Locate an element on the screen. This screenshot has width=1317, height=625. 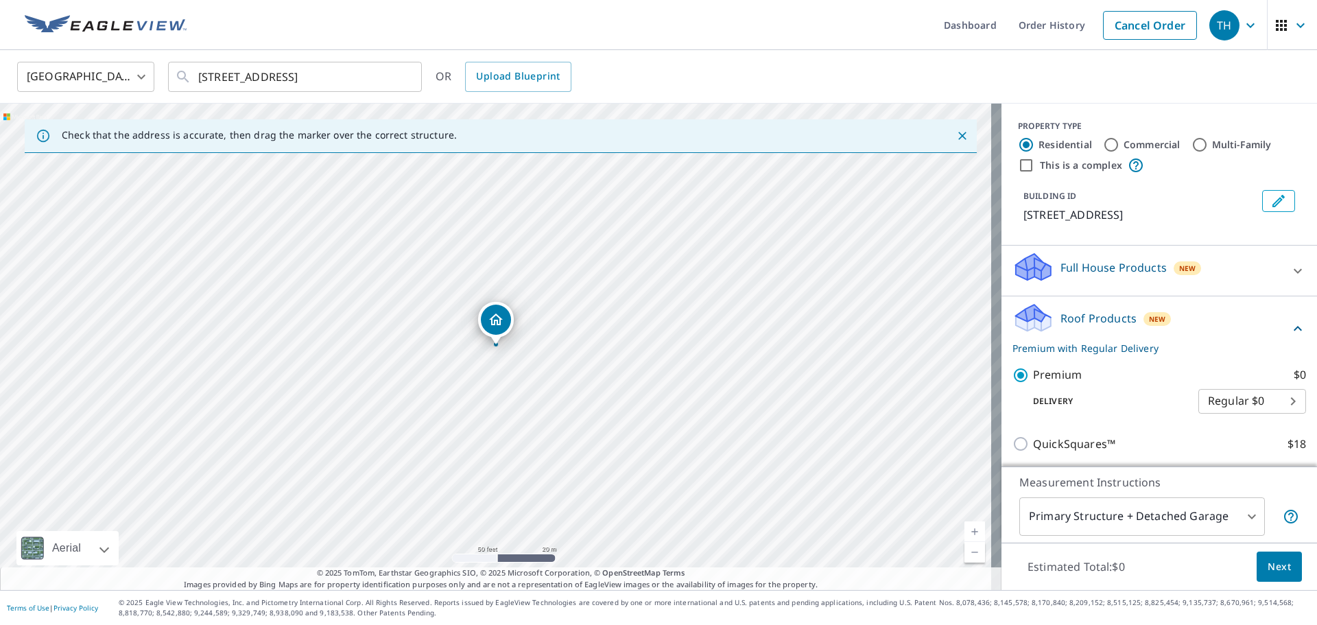
p: Premium is located at coordinates (1057, 374).